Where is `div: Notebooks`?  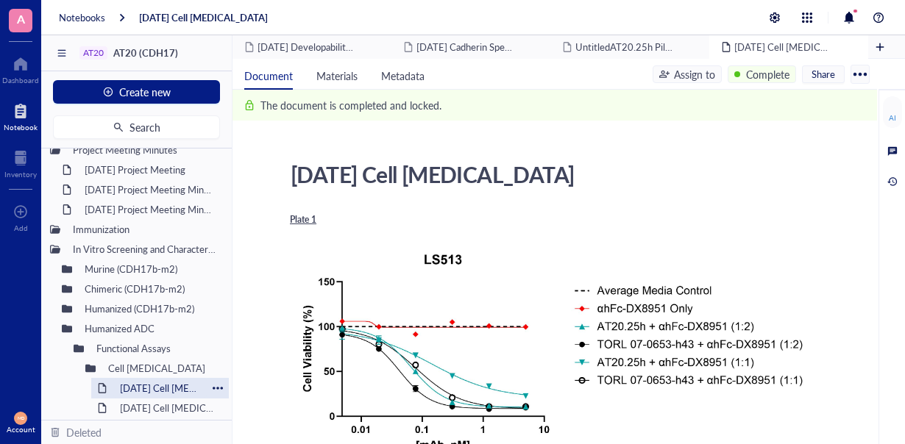 div: Notebooks is located at coordinates (82, 18).